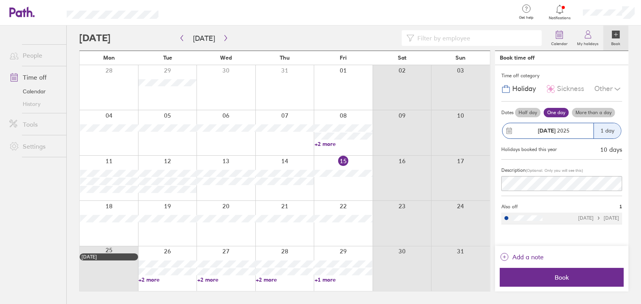 This screenshot has height=304, width=641. I want to click on div: 1 day, so click(608, 131).